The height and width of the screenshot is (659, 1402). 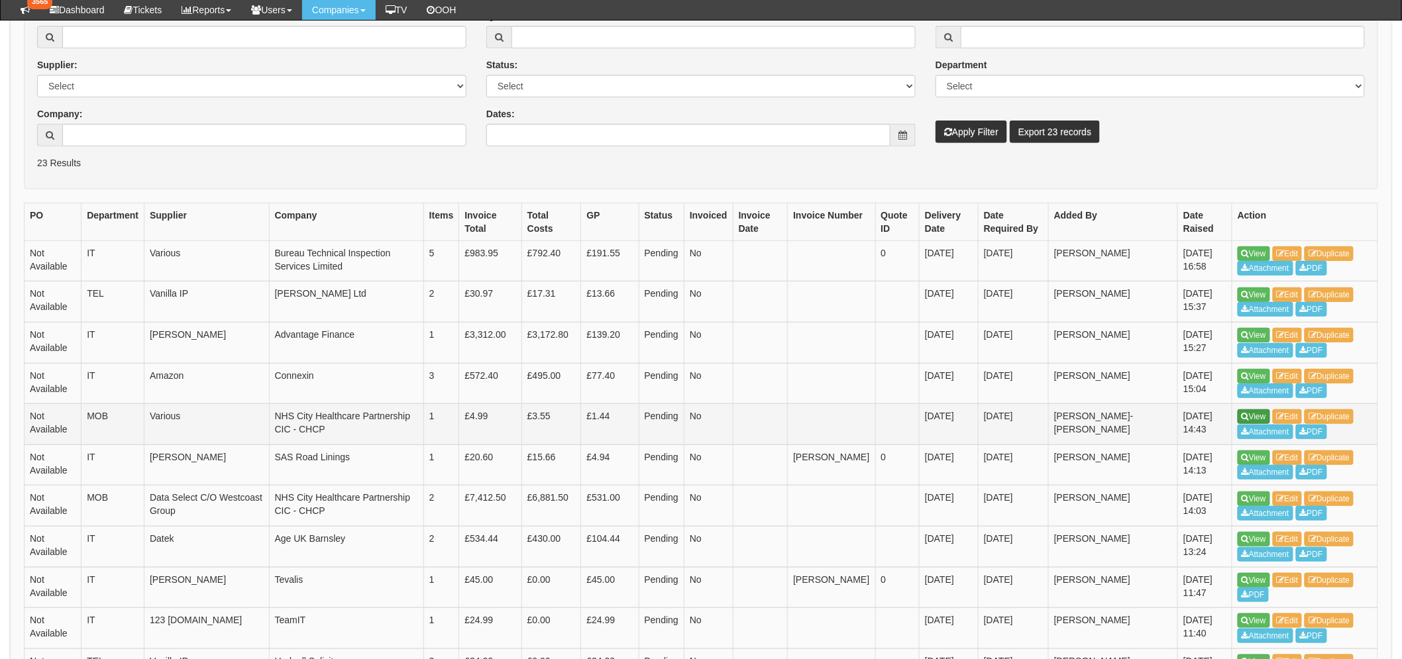 I want to click on th: Delivery Date, so click(x=949, y=221).